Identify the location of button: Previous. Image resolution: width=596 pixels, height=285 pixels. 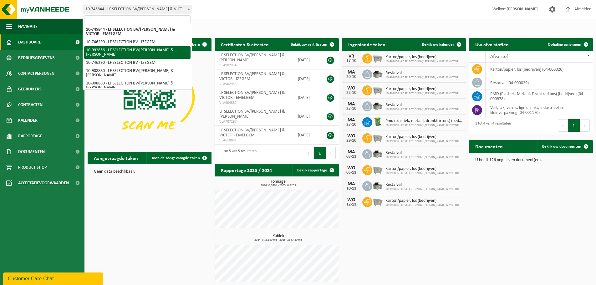
(309, 153).